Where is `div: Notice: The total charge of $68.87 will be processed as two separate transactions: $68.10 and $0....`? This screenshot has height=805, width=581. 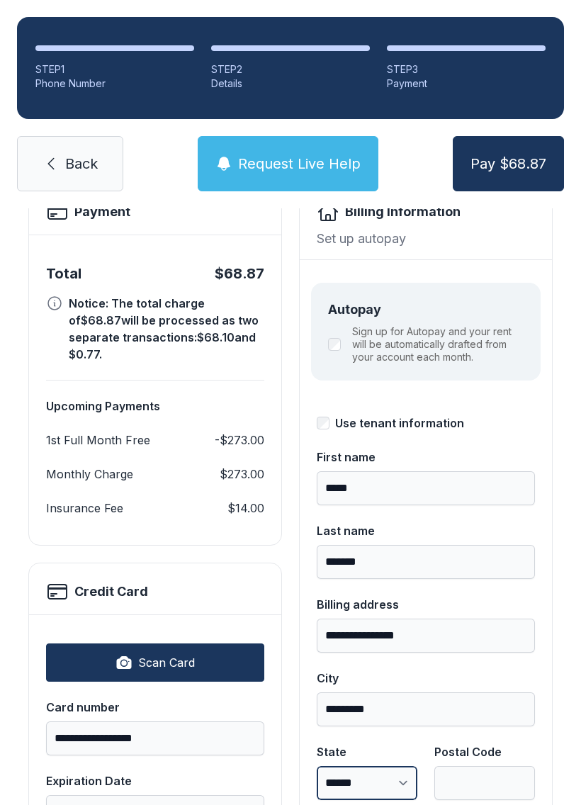
div: Notice: The total charge of $68.87 will be processed as two separate transactions: $68.10 and $0.... is located at coordinates (167, 329).